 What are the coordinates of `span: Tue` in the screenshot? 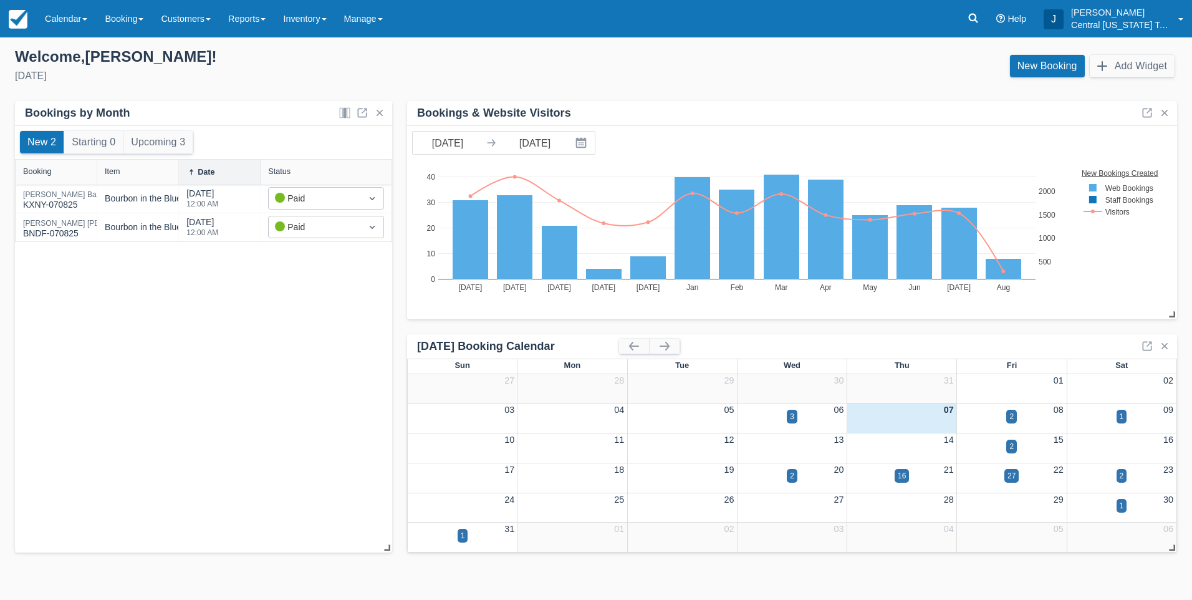 It's located at (682, 365).